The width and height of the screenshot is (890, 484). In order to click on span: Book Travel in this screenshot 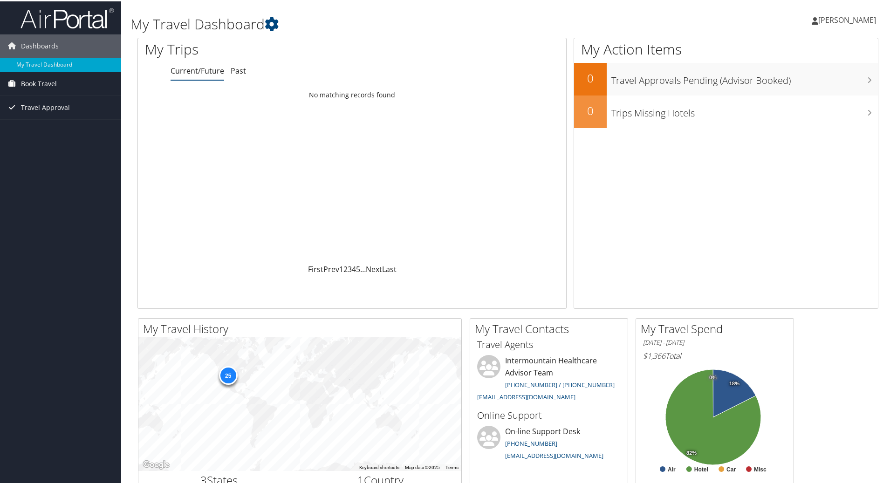, I will do `click(39, 83)`.